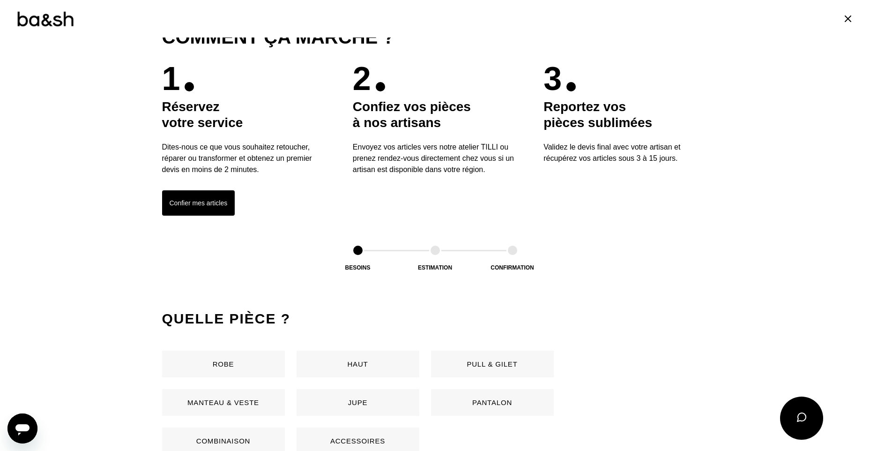 This screenshot has width=870, height=451. Describe the element at coordinates (553, 79) in the screenshot. I see `p: 3` at that location.